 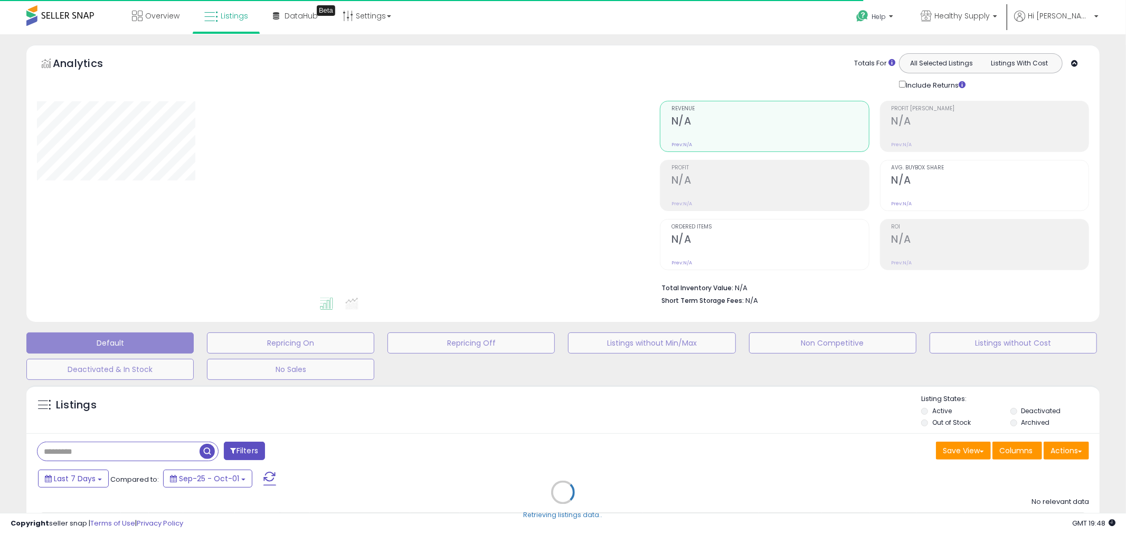 I want to click on li: N/A, so click(x=871, y=287).